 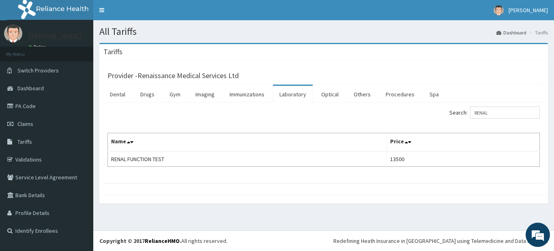 What do you see at coordinates (537, 32) in the screenshot?
I see `li: Tariffs` at bounding box center [537, 32].